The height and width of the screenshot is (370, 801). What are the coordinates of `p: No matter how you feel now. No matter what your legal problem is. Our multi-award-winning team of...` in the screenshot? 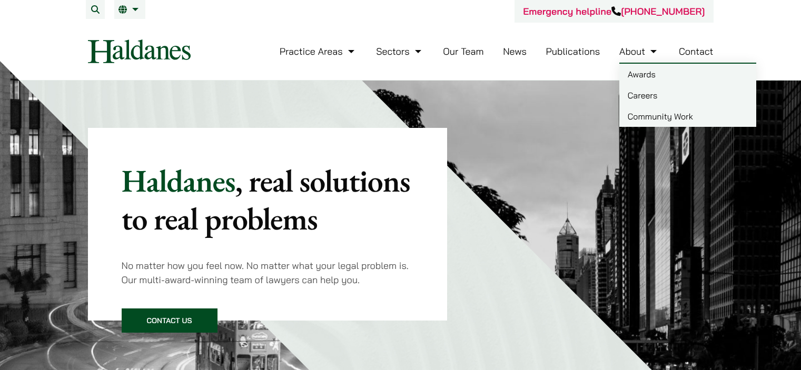 It's located at (267, 273).